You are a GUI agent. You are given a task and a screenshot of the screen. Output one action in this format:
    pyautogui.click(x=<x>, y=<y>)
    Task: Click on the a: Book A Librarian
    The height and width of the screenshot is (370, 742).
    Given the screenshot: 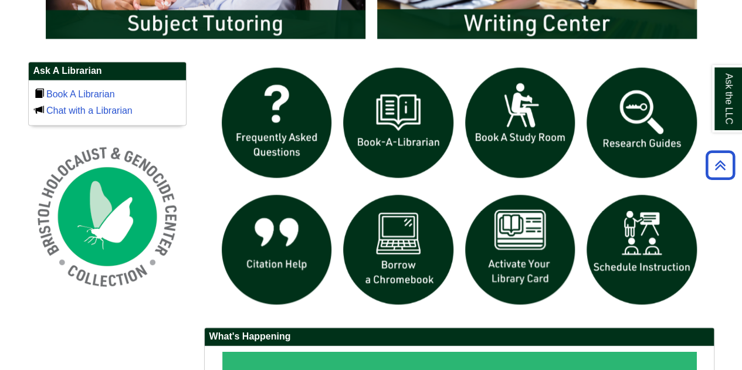 What is the action you would take?
    pyautogui.click(x=80, y=94)
    